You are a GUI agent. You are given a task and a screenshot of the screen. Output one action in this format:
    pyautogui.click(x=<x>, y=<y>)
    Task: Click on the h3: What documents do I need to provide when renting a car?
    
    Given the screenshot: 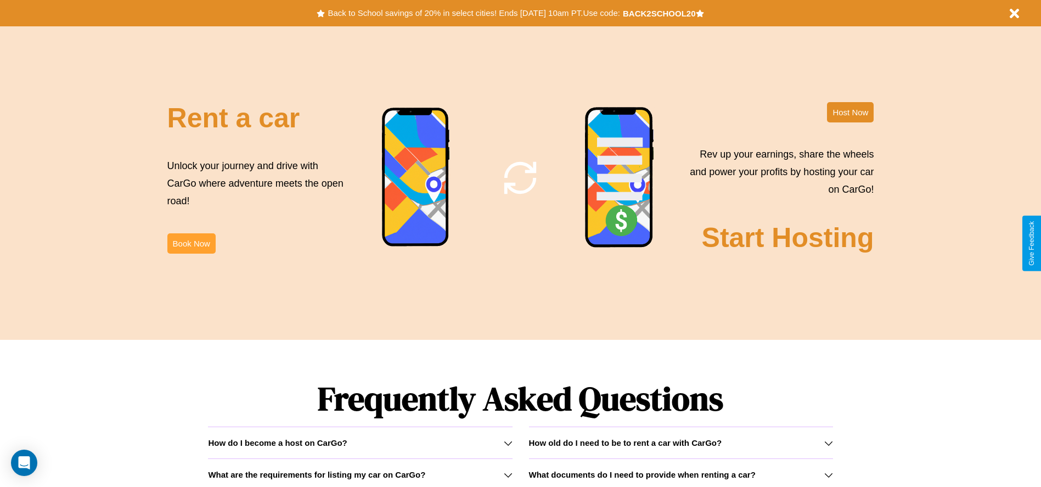 What is the action you would take?
    pyautogui.click(x=642, y=474)
    